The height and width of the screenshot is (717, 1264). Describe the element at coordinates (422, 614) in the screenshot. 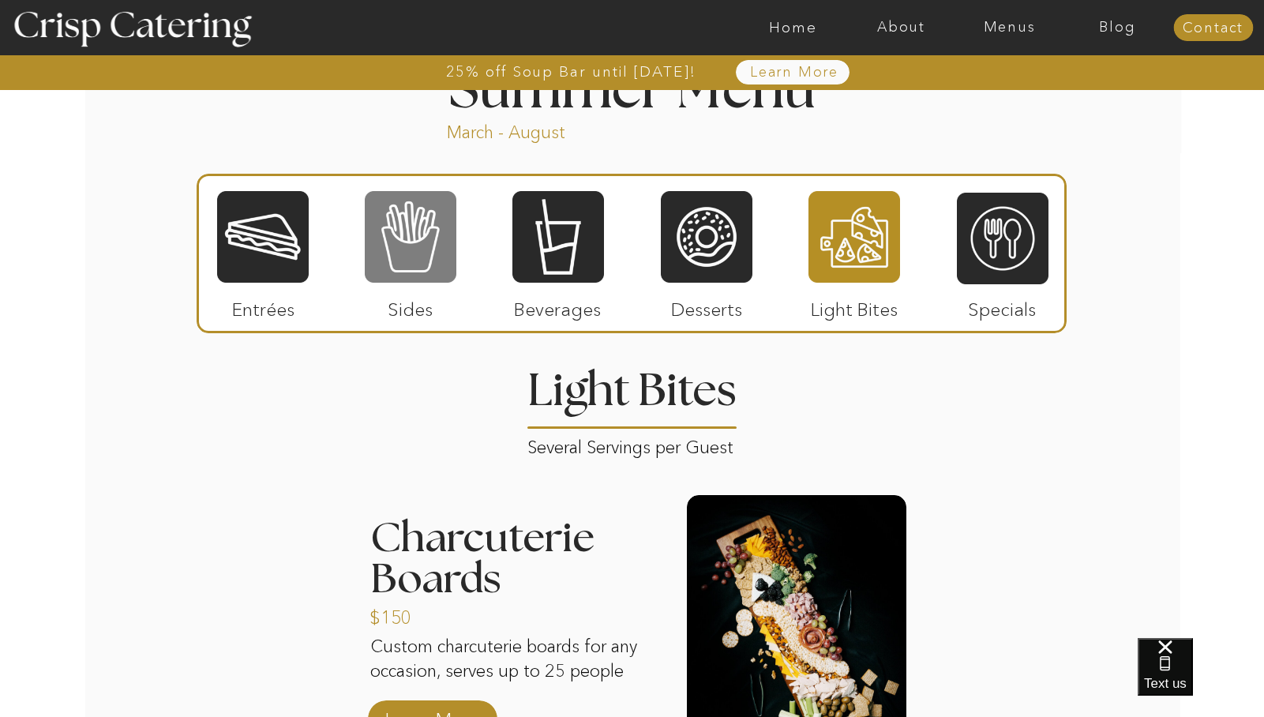

I see `p: $150` at that location.